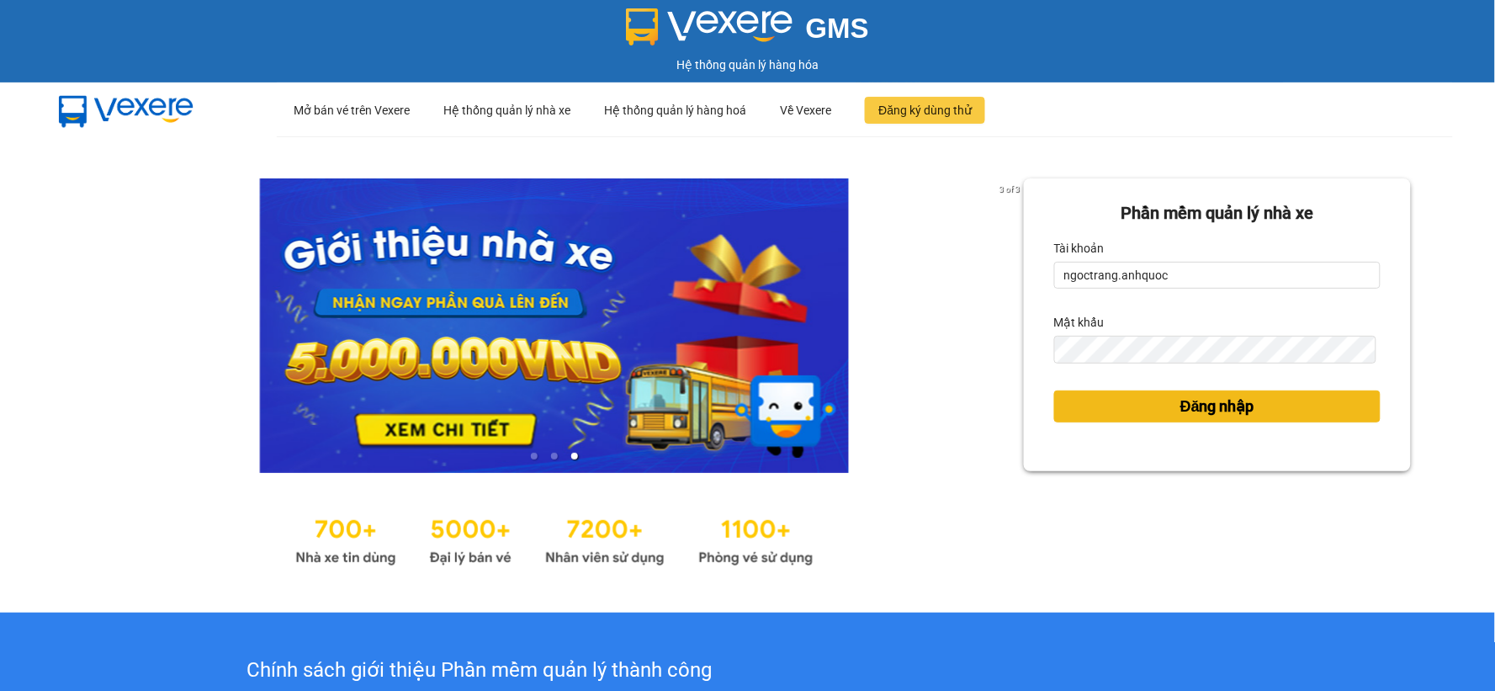  I want to click on div: Chính sách giới thiệu Phần mềm quản lý thành công, so click(479, 670).